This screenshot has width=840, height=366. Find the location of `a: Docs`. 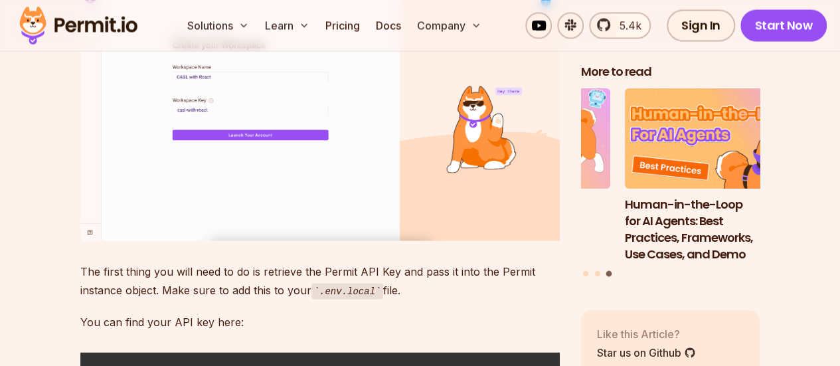

a: Docs is located at coordinates (388, 25).